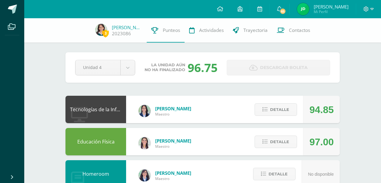 Image resolution: width=381 pixels, height=183 pixels. What do you see at coordinates (250, 30) in the screenshot?
I see `a: Trayectoria` at bounding box center [250, 30].